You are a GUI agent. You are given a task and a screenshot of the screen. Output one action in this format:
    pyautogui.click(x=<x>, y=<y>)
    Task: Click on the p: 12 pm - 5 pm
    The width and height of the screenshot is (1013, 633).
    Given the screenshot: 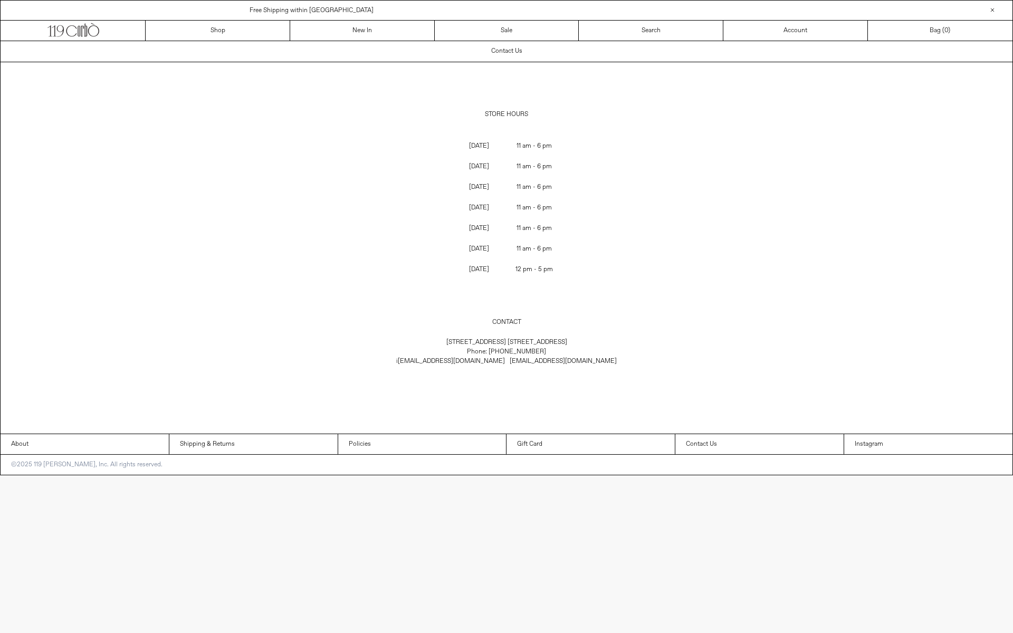 What is the action you would take?
    pyautogui.click(x=534, y=270)
    